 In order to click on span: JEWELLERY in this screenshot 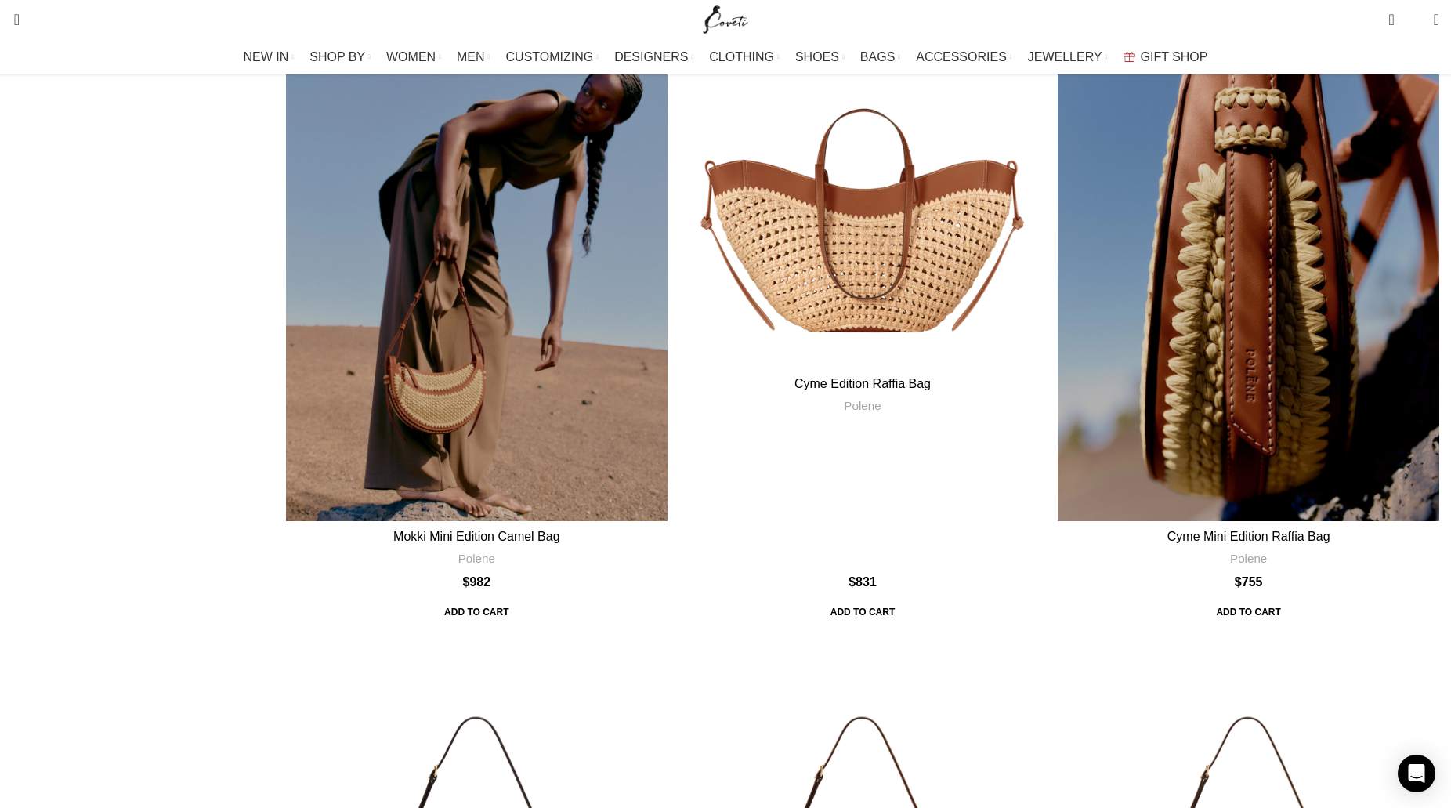, I will do `click(1065, 56)`.